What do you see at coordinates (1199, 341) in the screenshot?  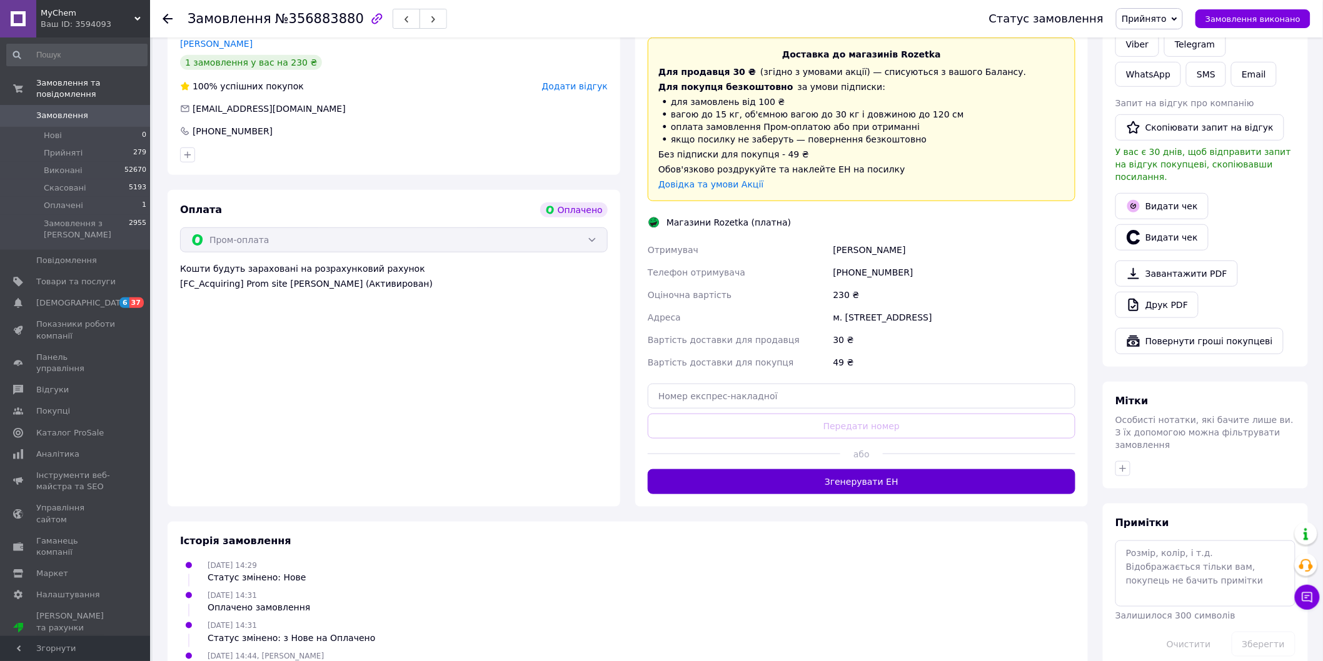 I see `button: Повернути гроші покупцеві` at bounding box center [1199, 341].